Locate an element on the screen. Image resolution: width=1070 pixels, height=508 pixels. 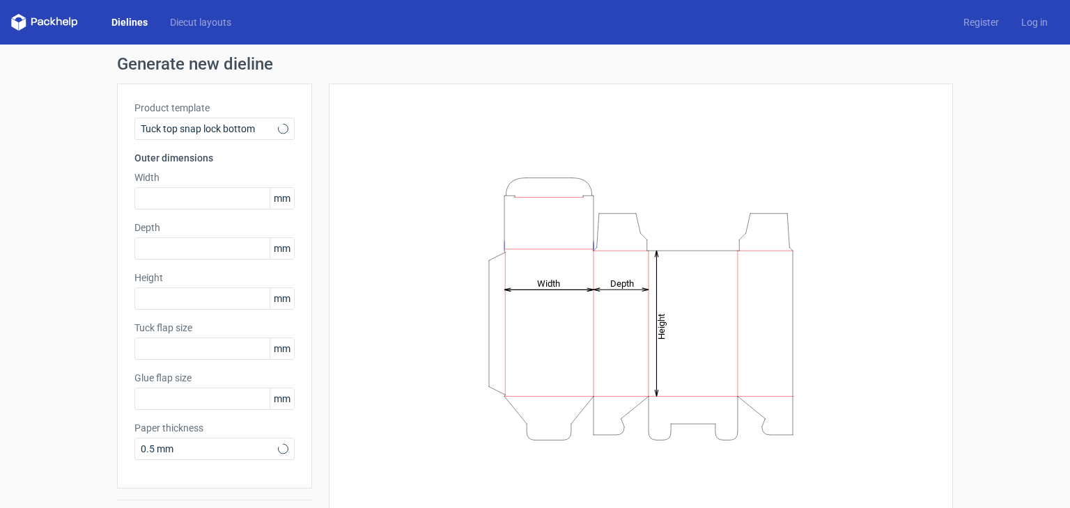
h1: Generate new dieline is located at coordinates (535, 64).